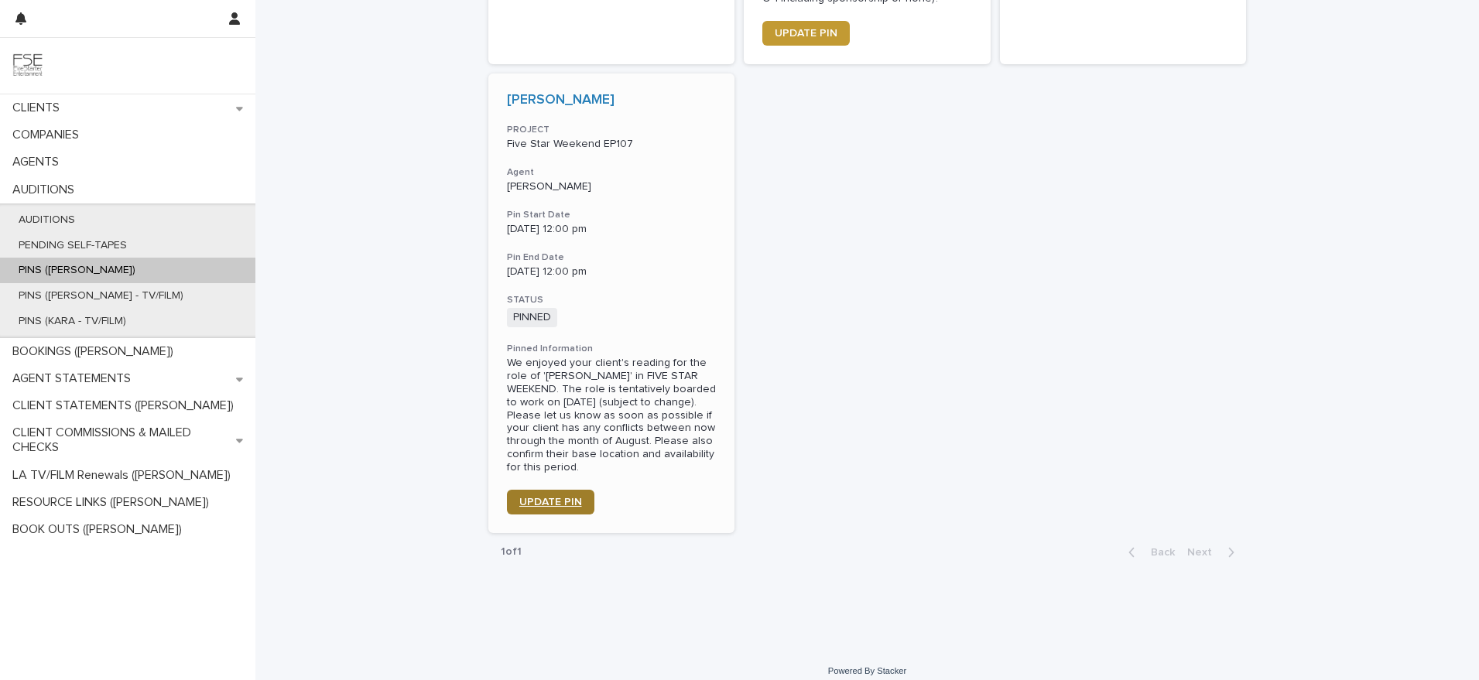 The width and height of the screenshot is (1479, 680). Describe the element at coordinates (49, 135) in the screenshot. I see `p: COMPANIES` at that location.